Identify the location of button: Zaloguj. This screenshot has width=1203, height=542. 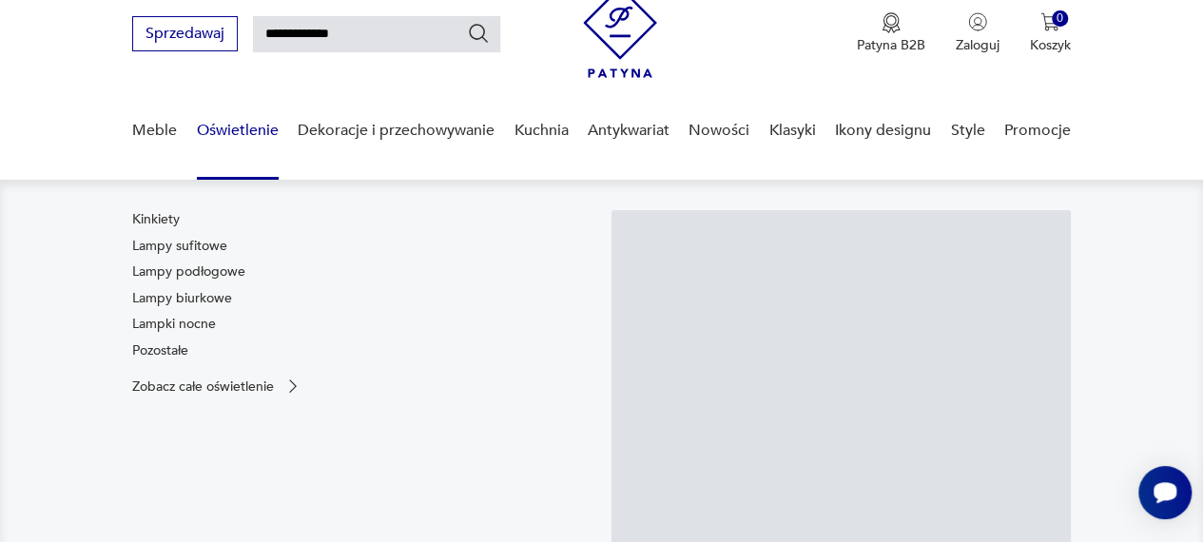
(978, 33).